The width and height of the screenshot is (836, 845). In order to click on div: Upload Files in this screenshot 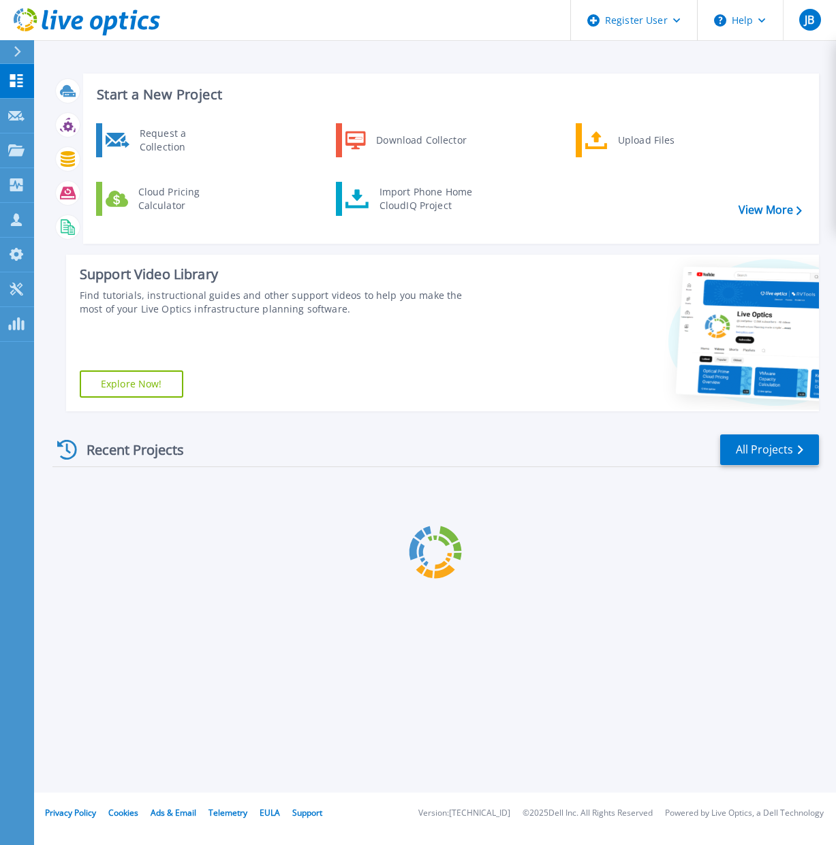, I will do `click(661, 140)`.